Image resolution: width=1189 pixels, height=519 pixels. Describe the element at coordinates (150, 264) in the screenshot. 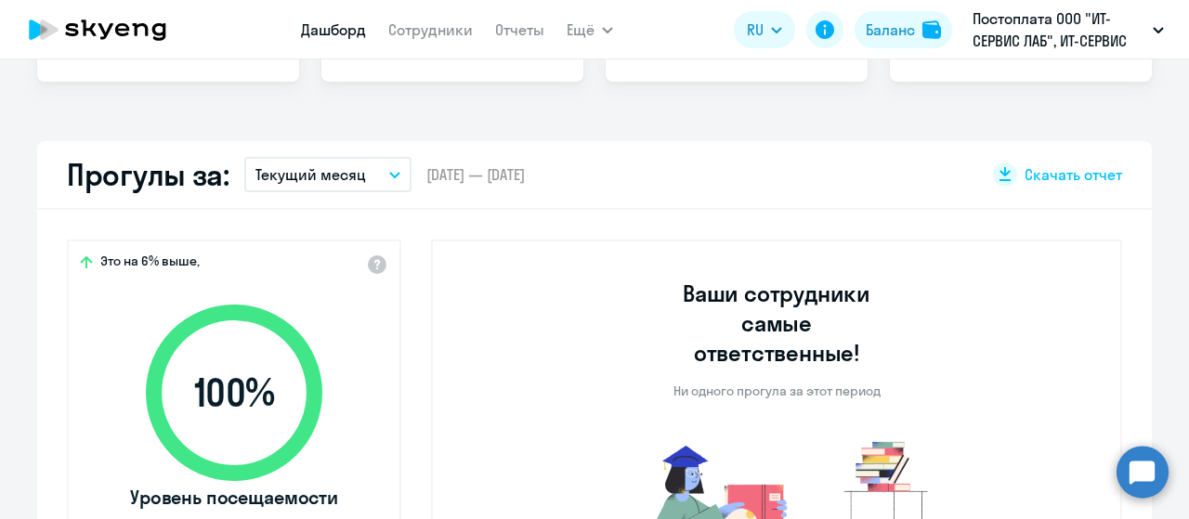

I see `span: Это на 6% выше,` at that location.